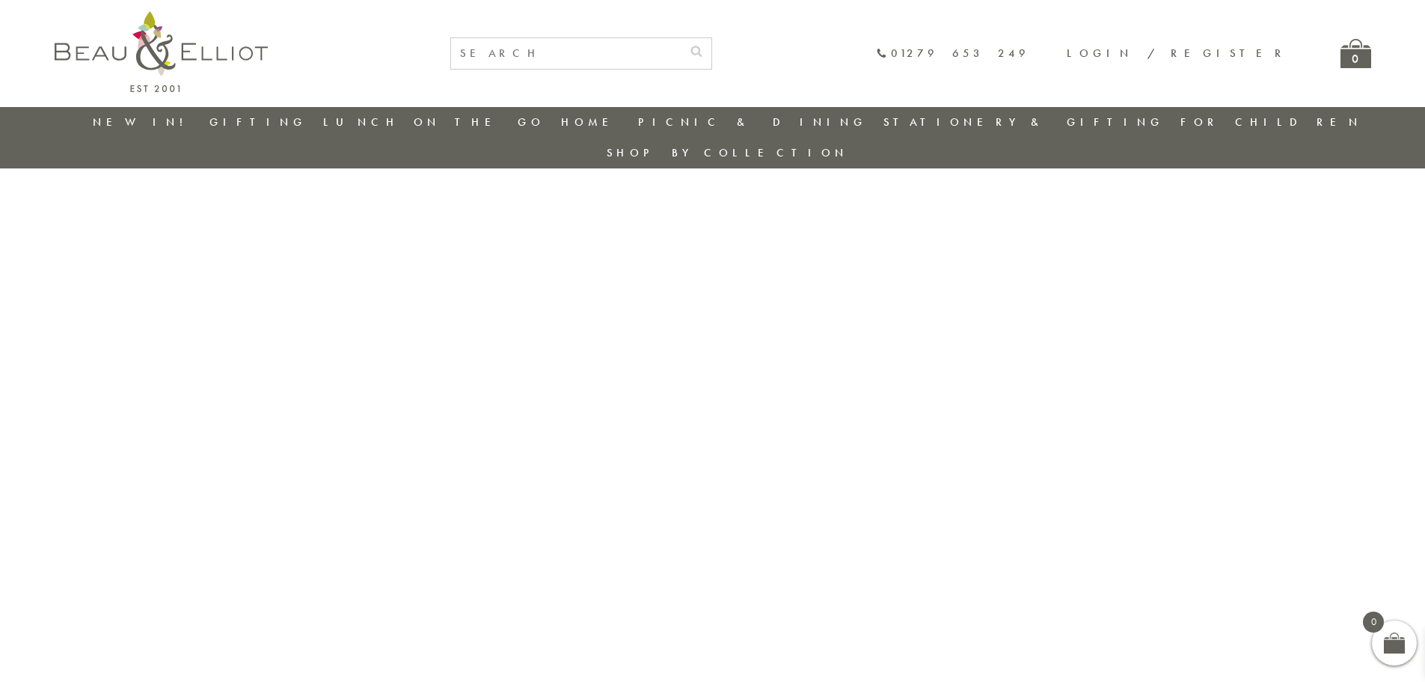 The width and height of the screenshot is (1425, 682). What do you see at coordinates (1356, 53) in the screenshot?
I see `div: 0` at bounding box center [1356, 53].